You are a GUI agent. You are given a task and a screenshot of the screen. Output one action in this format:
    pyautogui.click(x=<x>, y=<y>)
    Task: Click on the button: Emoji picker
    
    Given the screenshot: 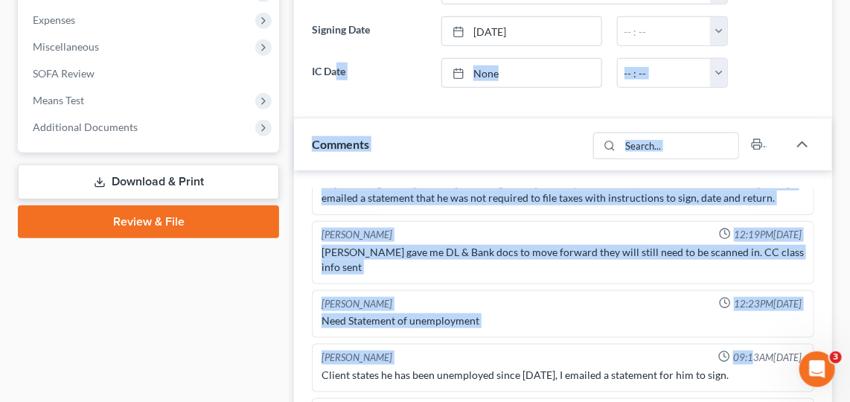 What is the action you would take?
    pyautogui.click(x=29, y=294)
    